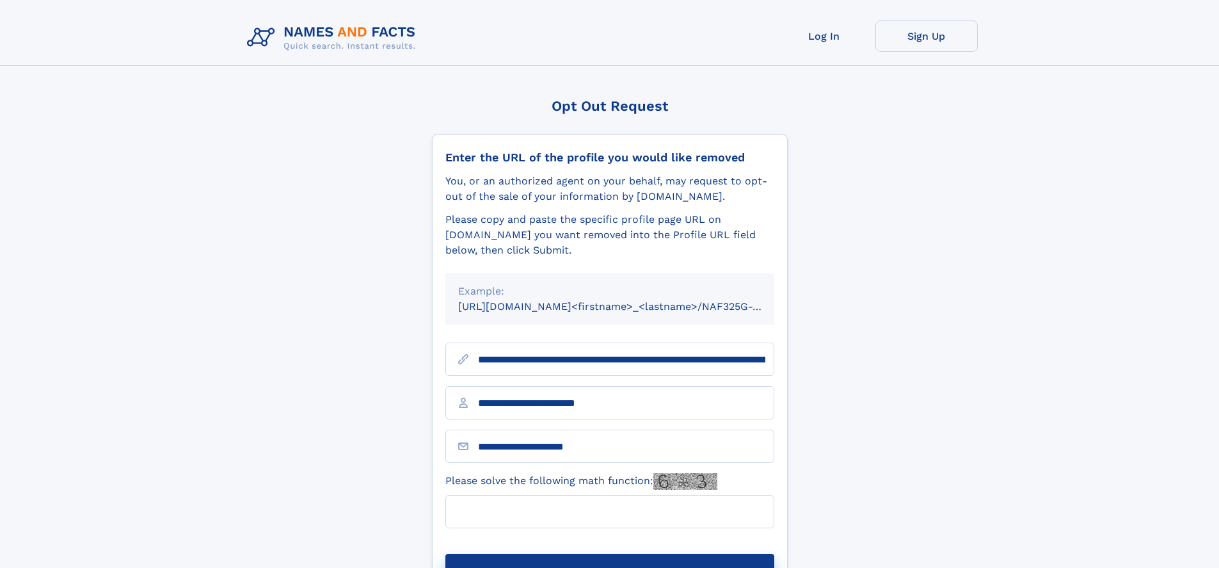 The width and height of the screenshot is (1219, 568). What do you see at coordinates (824, 36) in the screenshot?
I see `a: Log In` at bounding box center [824, 36].